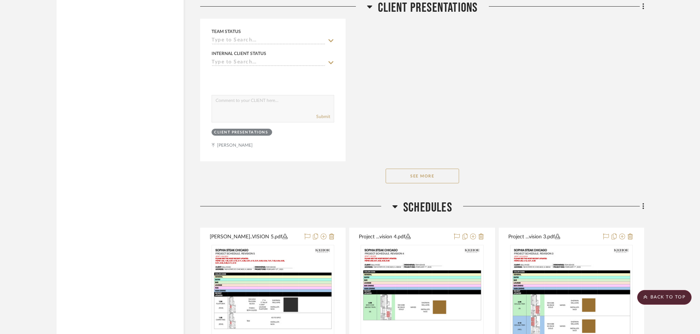 This screenshot has width=700, height=334. I want to click on span: Schedules, so click(427, 208).